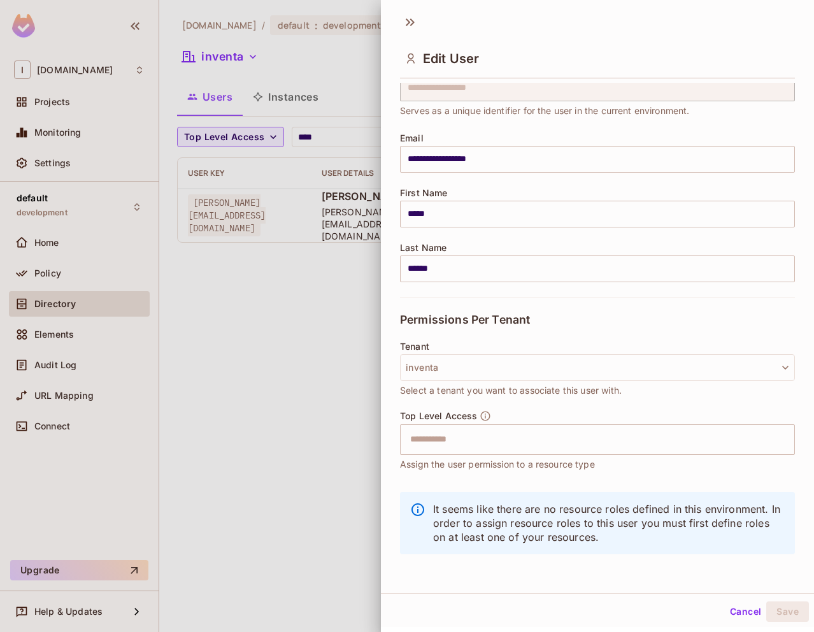 The height and width of the screenshot is (632, 814). Describe the element at coordinates (745, 611) in the screenshot. I see `button: Cancel` at that location.